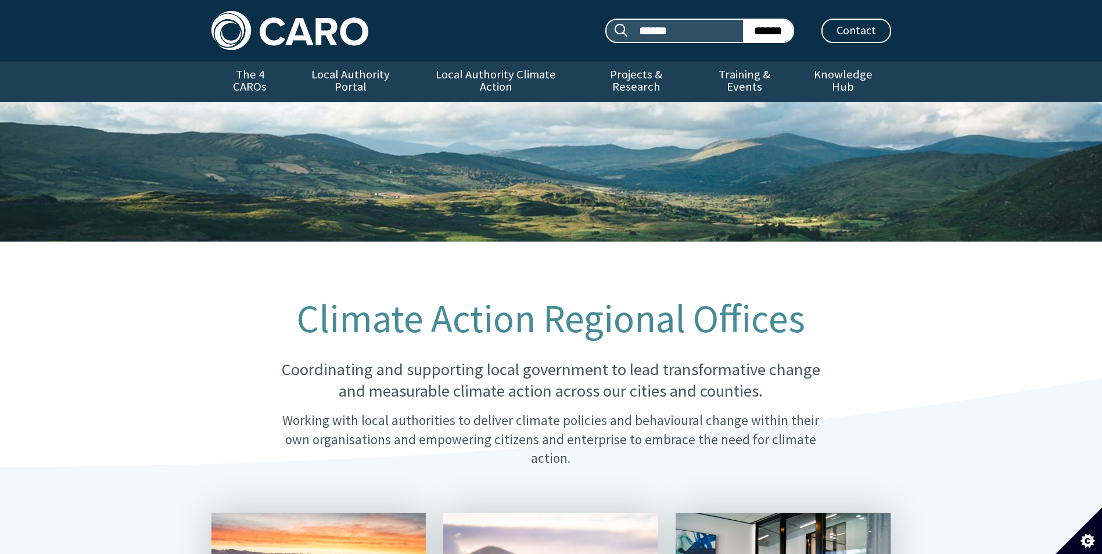 The image size is (1102, 554). Describe the element at coordinates (551, 319) in the screenshot. I see `h1: Climate Action Regional Offices` at that location.